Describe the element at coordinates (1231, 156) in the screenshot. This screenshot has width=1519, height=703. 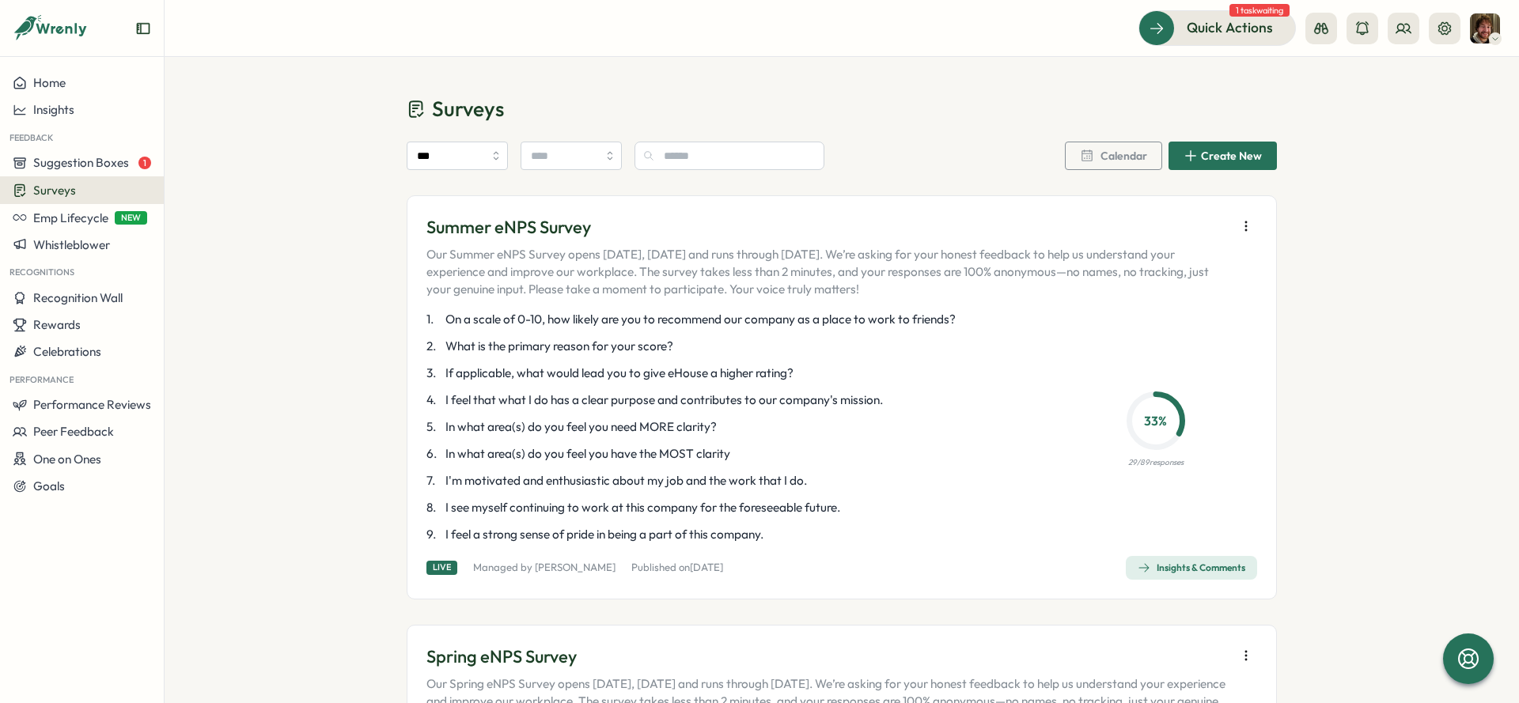
I see `span: Create New` at that location.